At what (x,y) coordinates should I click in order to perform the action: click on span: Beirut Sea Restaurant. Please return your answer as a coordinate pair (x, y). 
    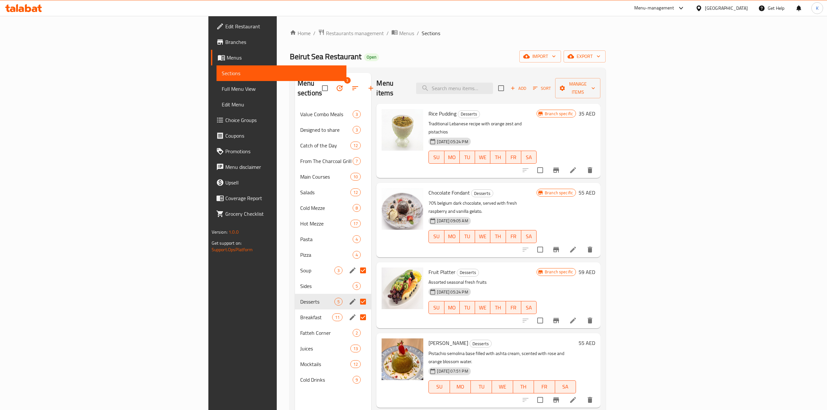
    Looking at the image, I should click on (326, 56).